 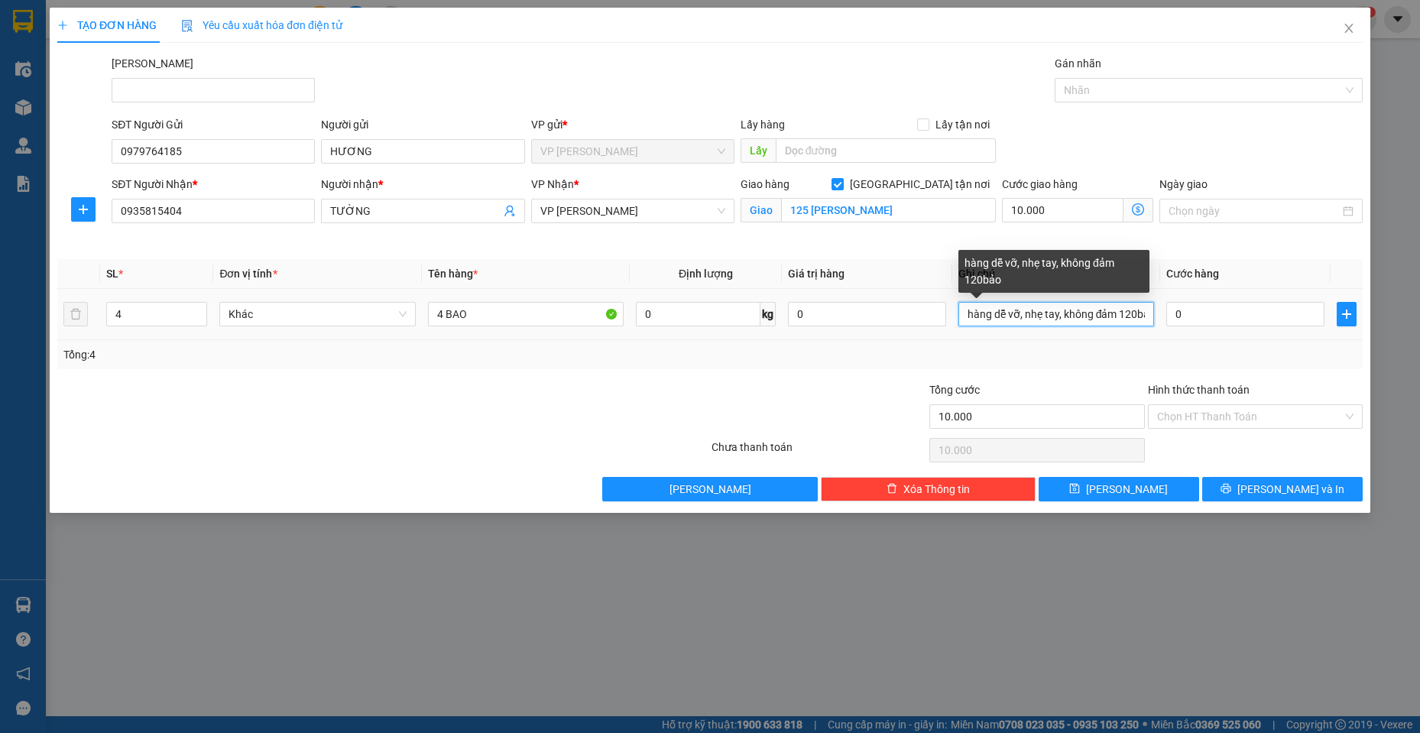 I want to click on label: Gán nhãn, so click(x=1078, y=63).